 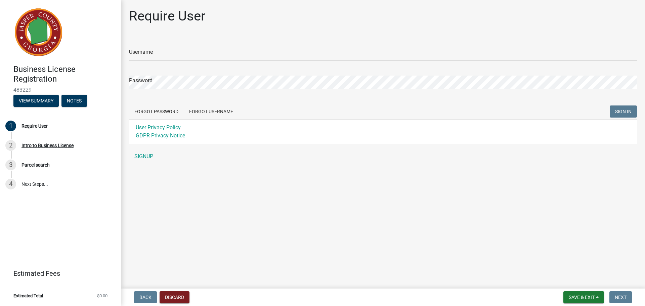 I want to click on div: Require User, so click(x=35, y=126).